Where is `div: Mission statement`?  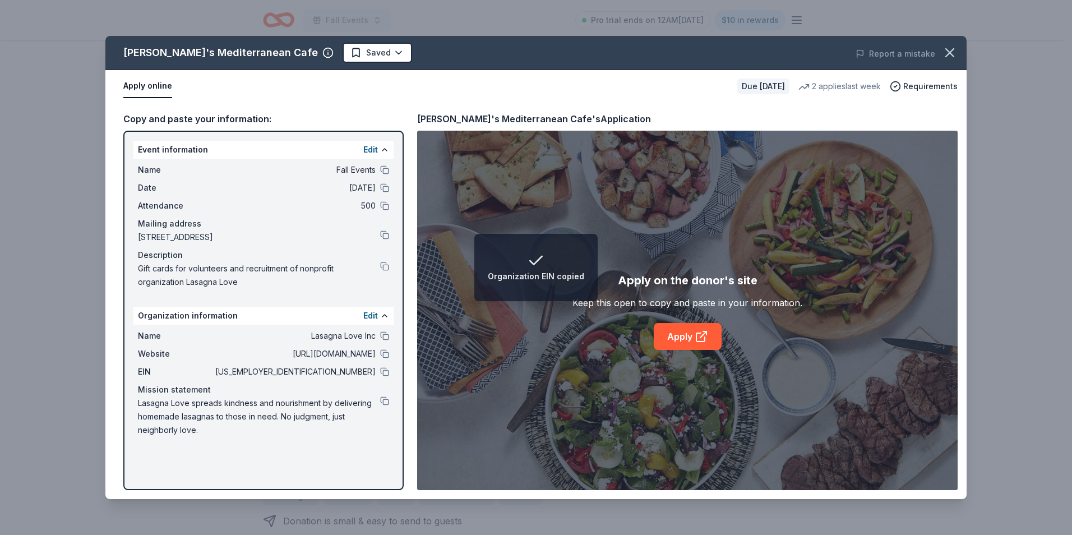 div: Mission statement is located at coordinates (264, 390).